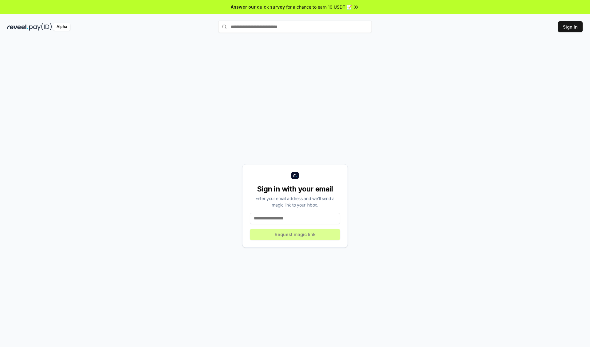 The width and height of the screenshot is (590, 347). Describe the element at coordinates (295, 201) in the screenshot. I see `div: Enter your email address and we’ll send a magic link to your inbox.` at that location.